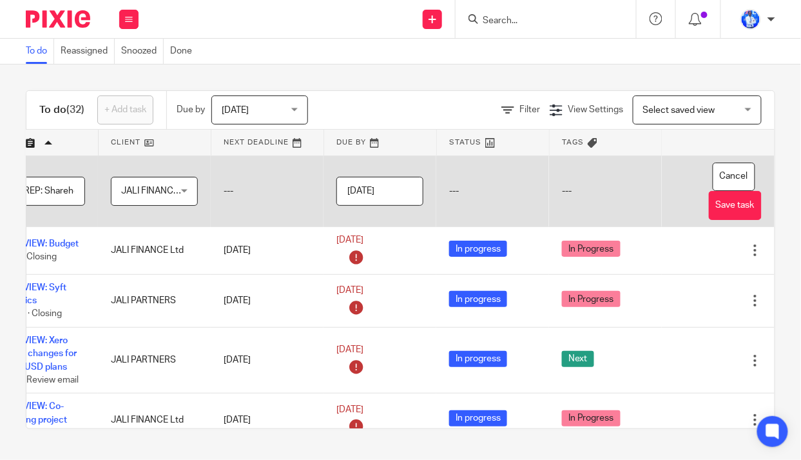 Image resolution: width=801 pixels, height=460 pixels. I want to click on span: JALI FINANCE Ltd, so click(157, 191).